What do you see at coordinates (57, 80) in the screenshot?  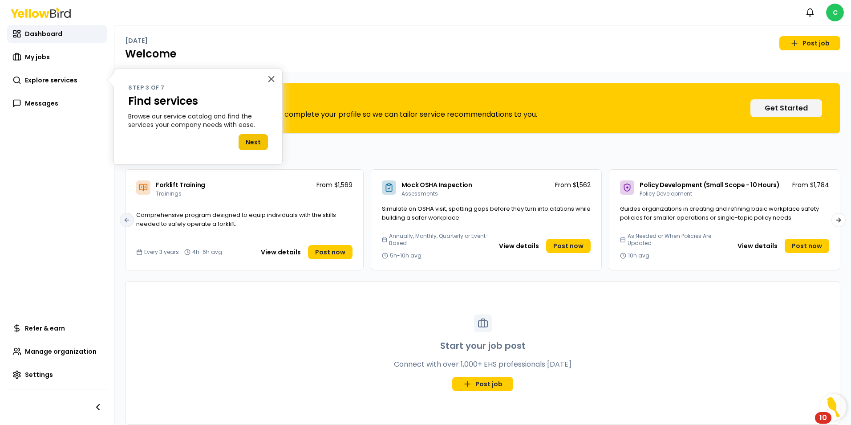 I see `a: Explore services` at bounding box center [57, 80].